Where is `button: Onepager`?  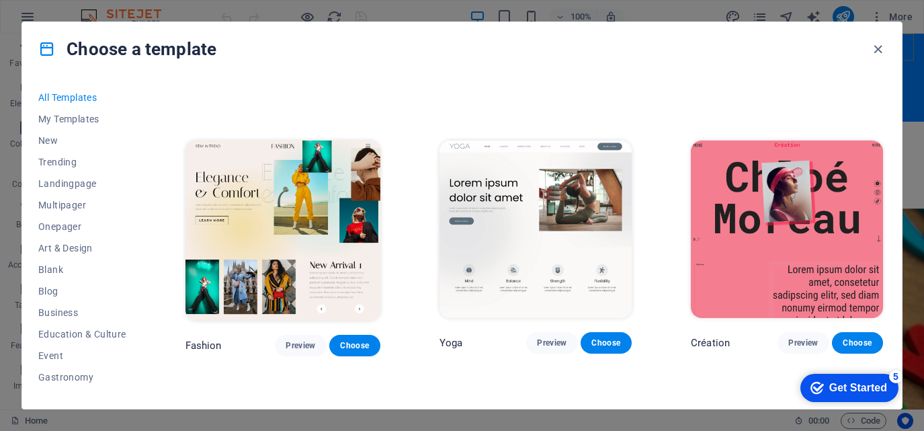 button: Onepager is located at coordinates (82, 226).